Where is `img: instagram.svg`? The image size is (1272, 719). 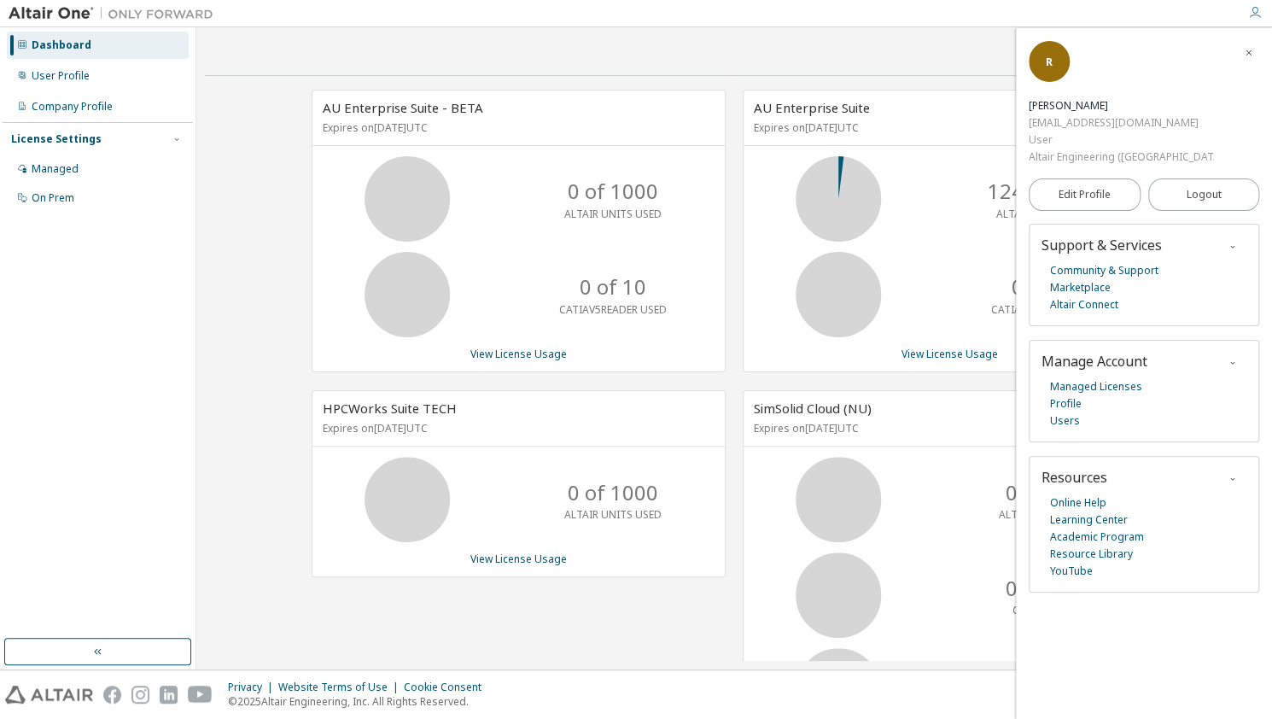 img: instagram.svg is located at coordinates (140, 694).